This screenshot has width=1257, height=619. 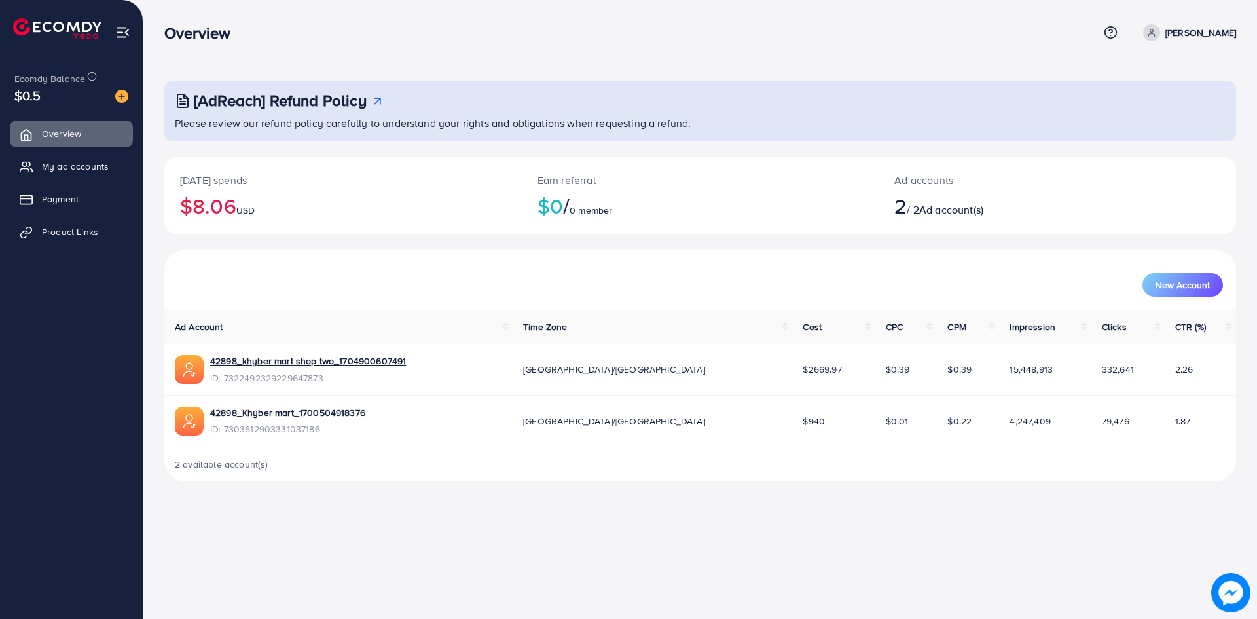 I want to click on span: 4,247,409, so click(x=1030, y=421).